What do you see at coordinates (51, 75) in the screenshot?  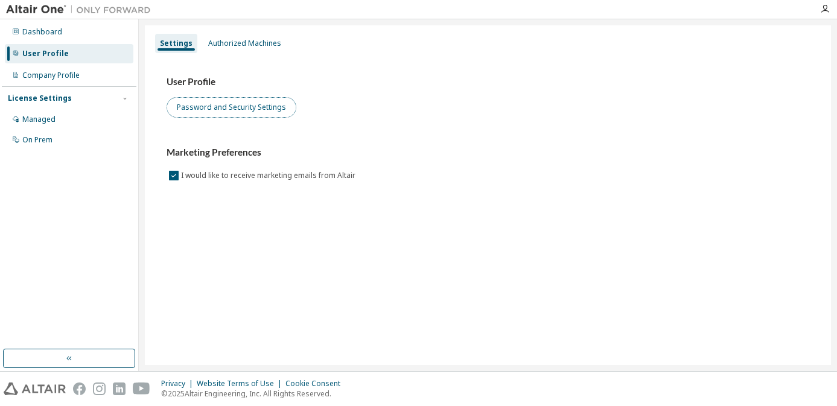 I see `div: Company Profile` at bounding box center [51, 75].